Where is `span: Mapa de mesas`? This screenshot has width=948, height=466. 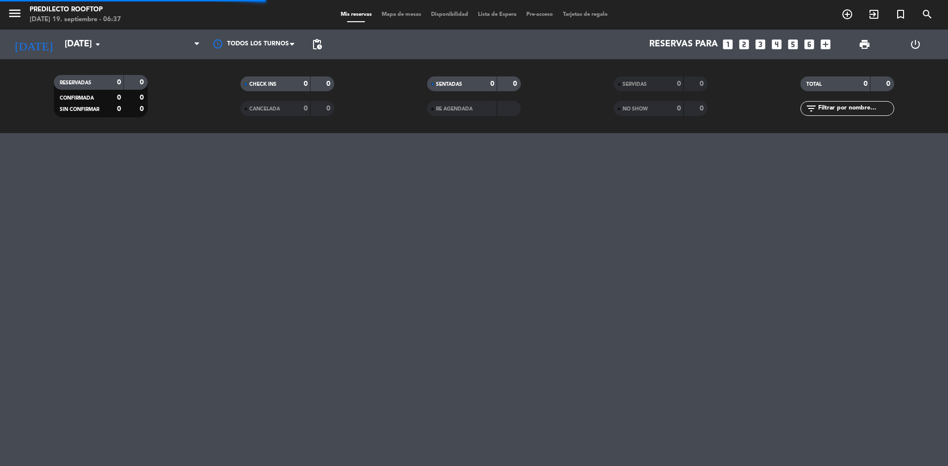
span: Mapa de mesas is located at coordinates (401, 14).